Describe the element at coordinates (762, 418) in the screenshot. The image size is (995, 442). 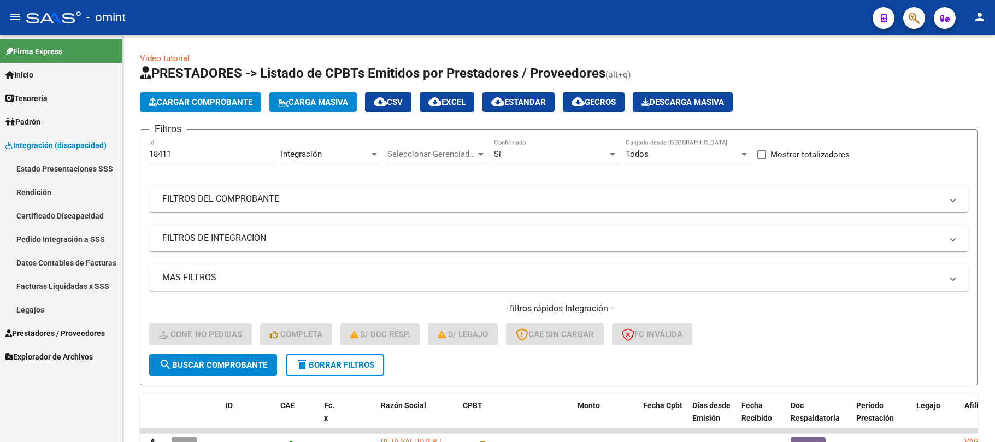
I see `datatable-header-cell: Fecha Recibido` at that location.